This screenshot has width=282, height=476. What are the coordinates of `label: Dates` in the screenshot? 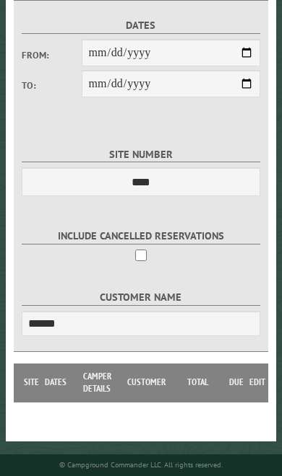 It's located at (141, 25).